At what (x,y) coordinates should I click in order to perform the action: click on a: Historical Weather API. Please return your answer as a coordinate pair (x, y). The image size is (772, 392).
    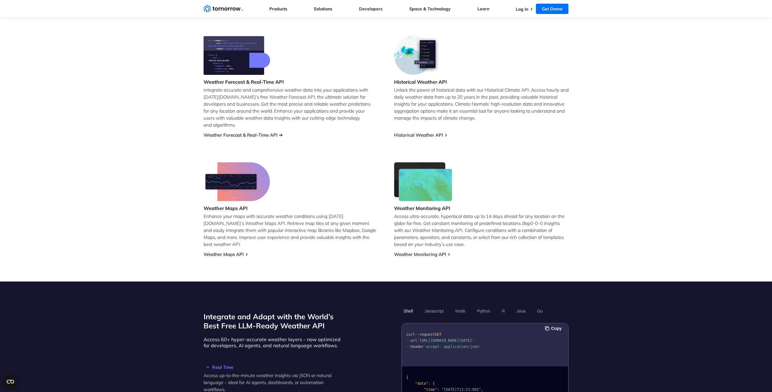
    Looking at the image, I should click on (419, 135).